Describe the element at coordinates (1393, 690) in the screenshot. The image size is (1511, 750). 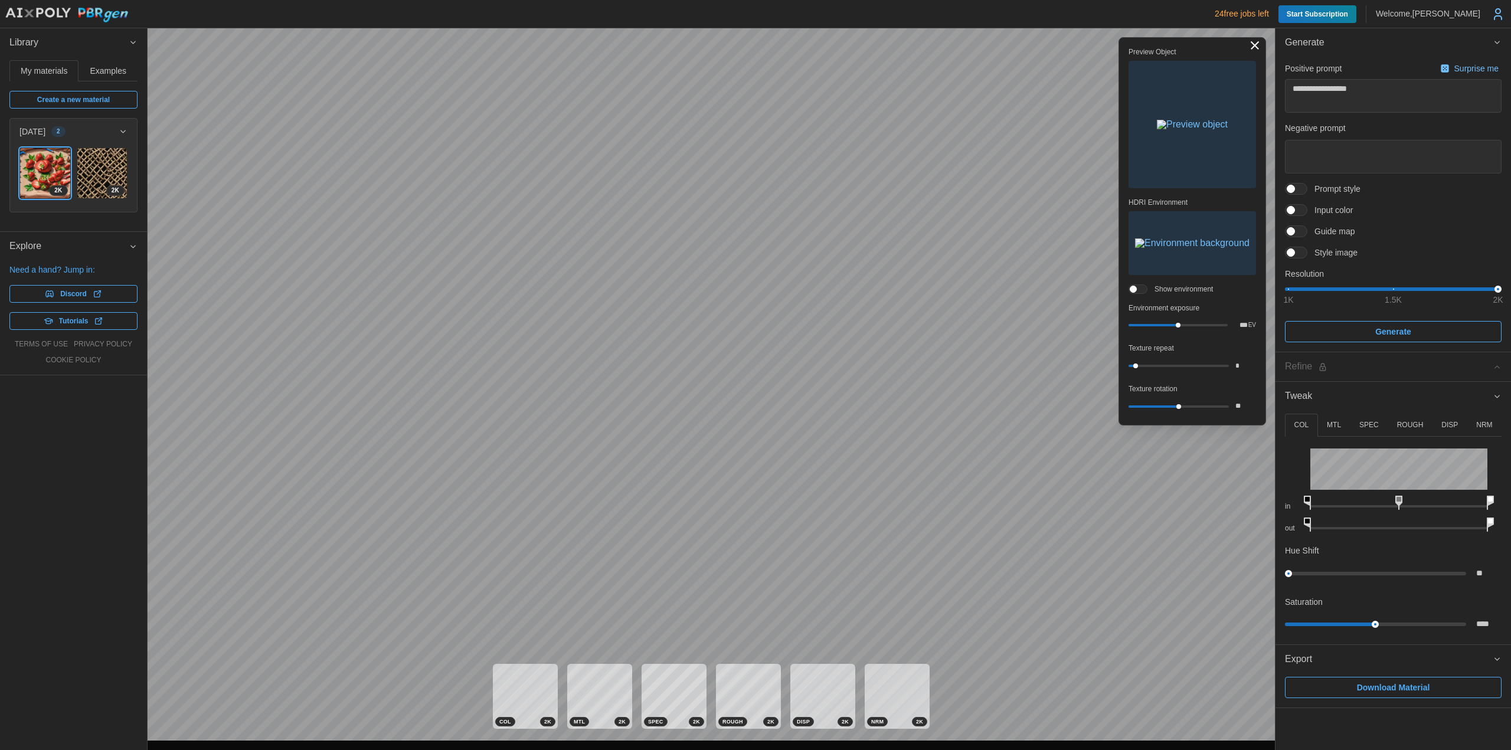
I see `div: Export` at that location.